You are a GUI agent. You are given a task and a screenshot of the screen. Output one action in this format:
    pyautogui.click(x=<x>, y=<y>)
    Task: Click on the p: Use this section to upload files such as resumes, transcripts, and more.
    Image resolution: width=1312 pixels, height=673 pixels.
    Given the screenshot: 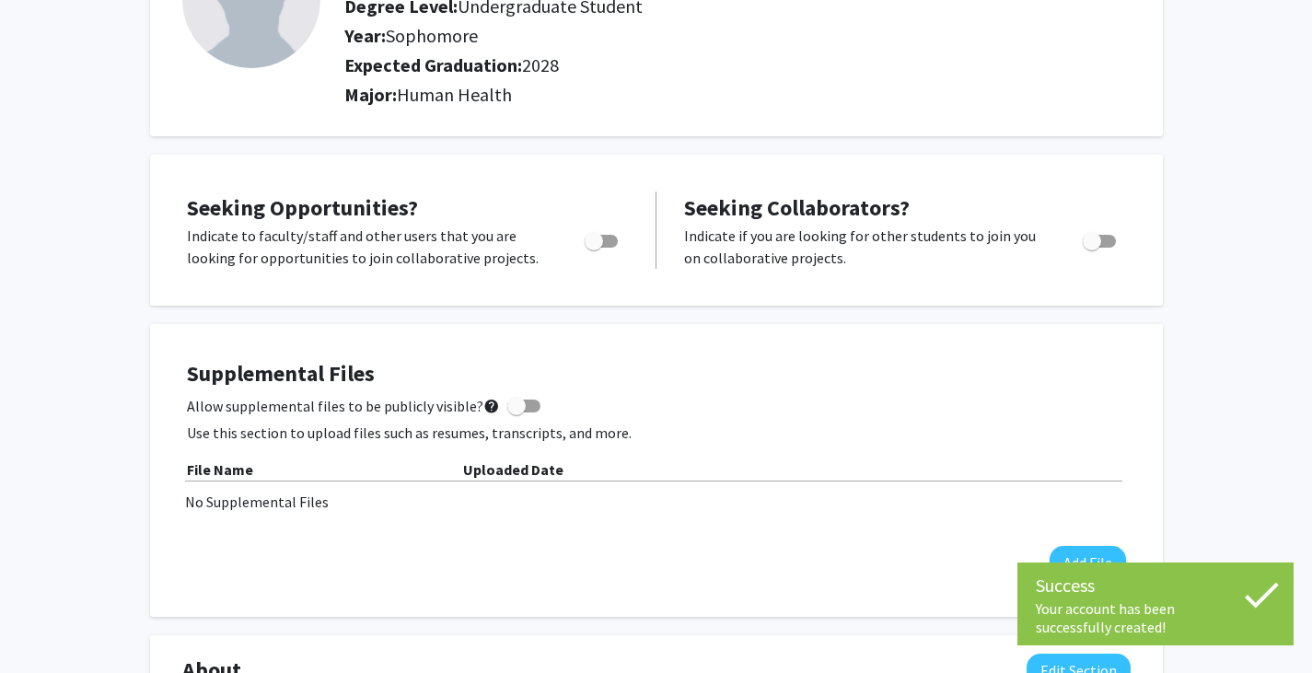 What is the action you would take?
    pyautogui.click(x=657, y=433)
    